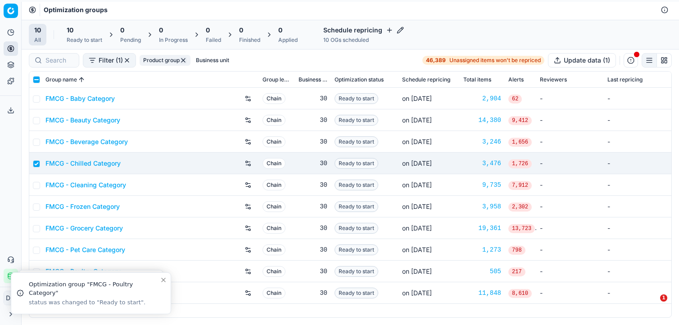  I want to click on strong: 46,389, so click(436, 60).